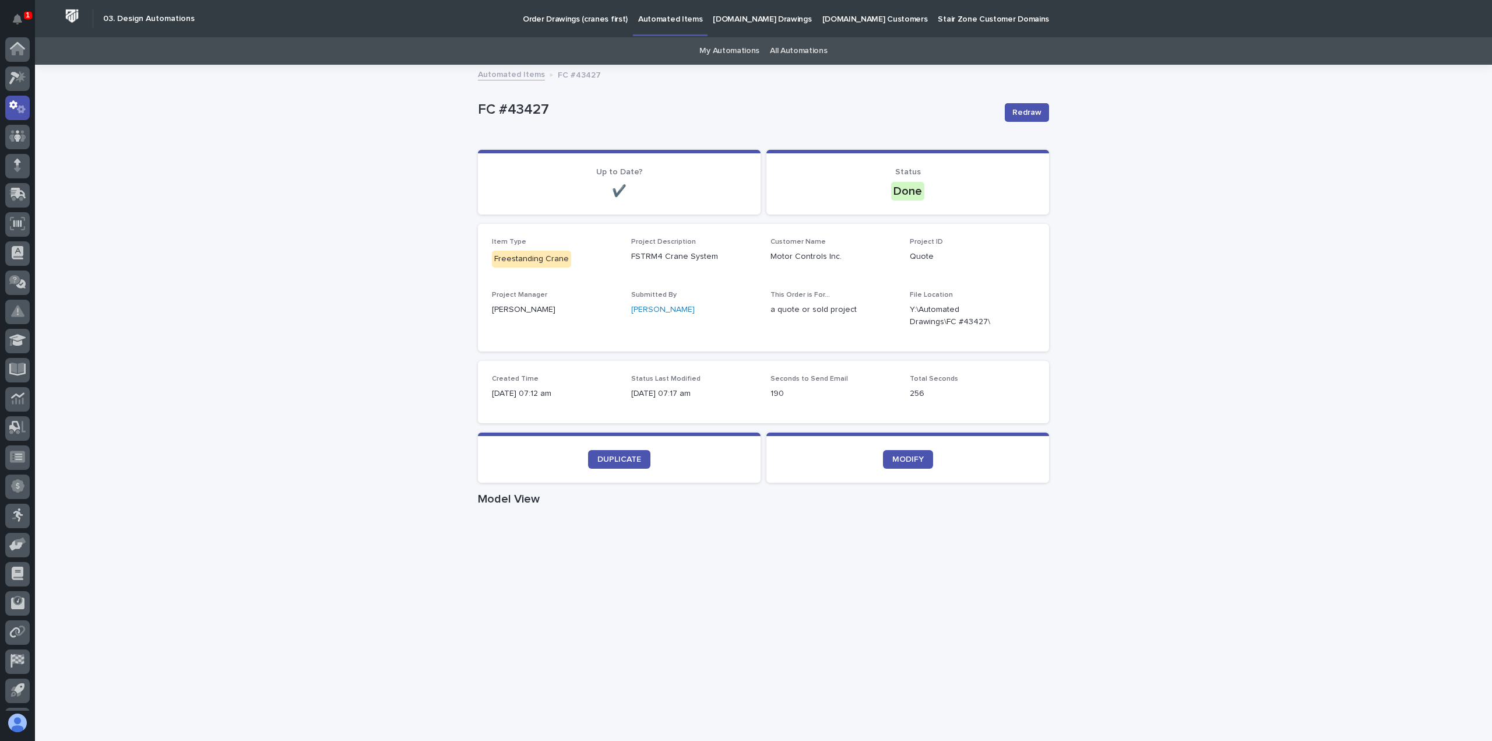  What do you see at coordinates (908, 459) in the screenshot?
I see `a: MODIFY` at bounding box center [908, 459].